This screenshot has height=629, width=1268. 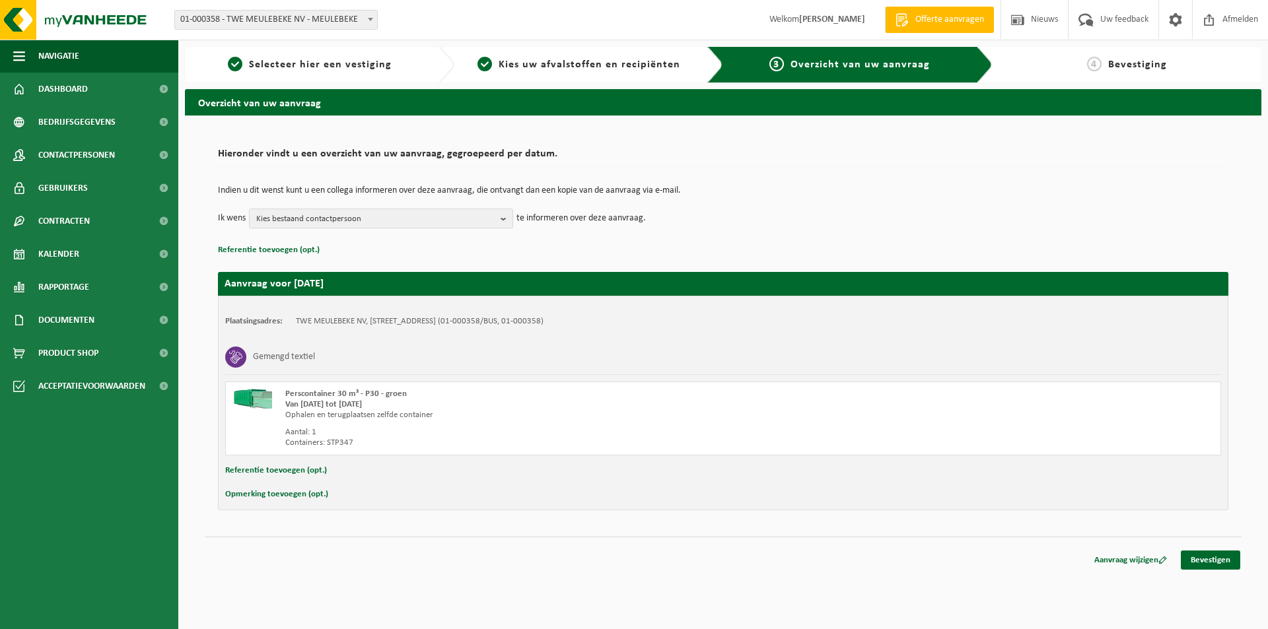 I want to click on button: Kies bestaand contactpersoon, so click(x=381, y=219).